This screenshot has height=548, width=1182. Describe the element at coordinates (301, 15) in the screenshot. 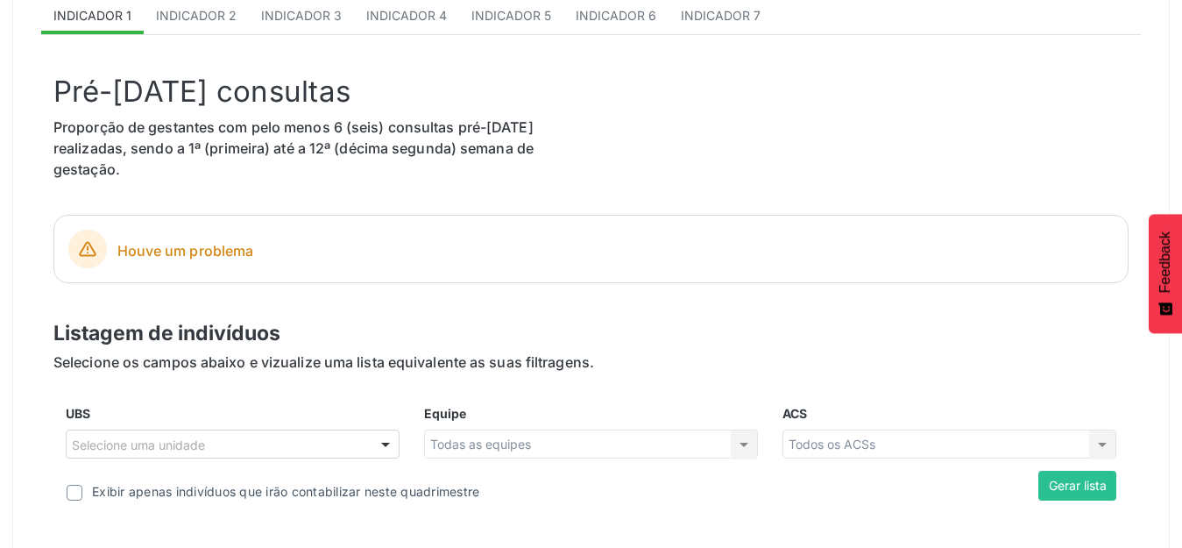

I see `span: Indicador 3` at that location.